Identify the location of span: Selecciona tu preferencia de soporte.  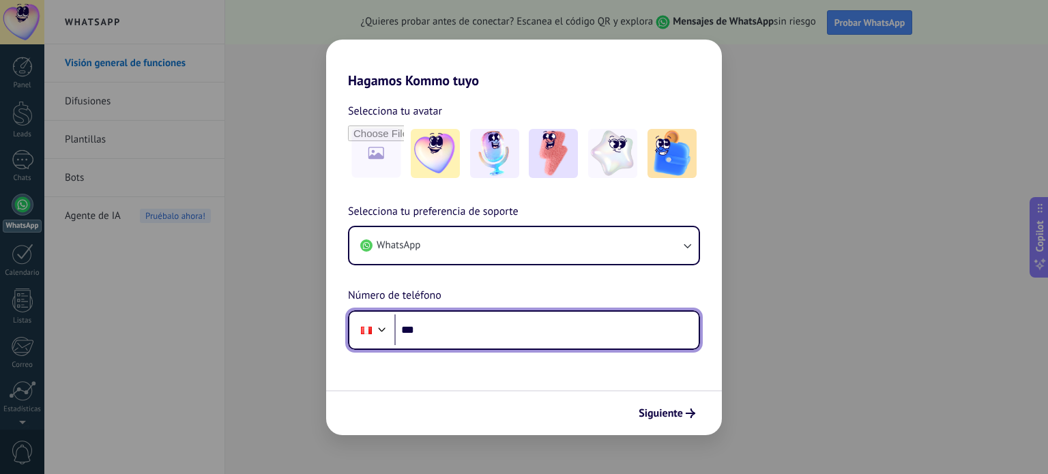
(433, 212).